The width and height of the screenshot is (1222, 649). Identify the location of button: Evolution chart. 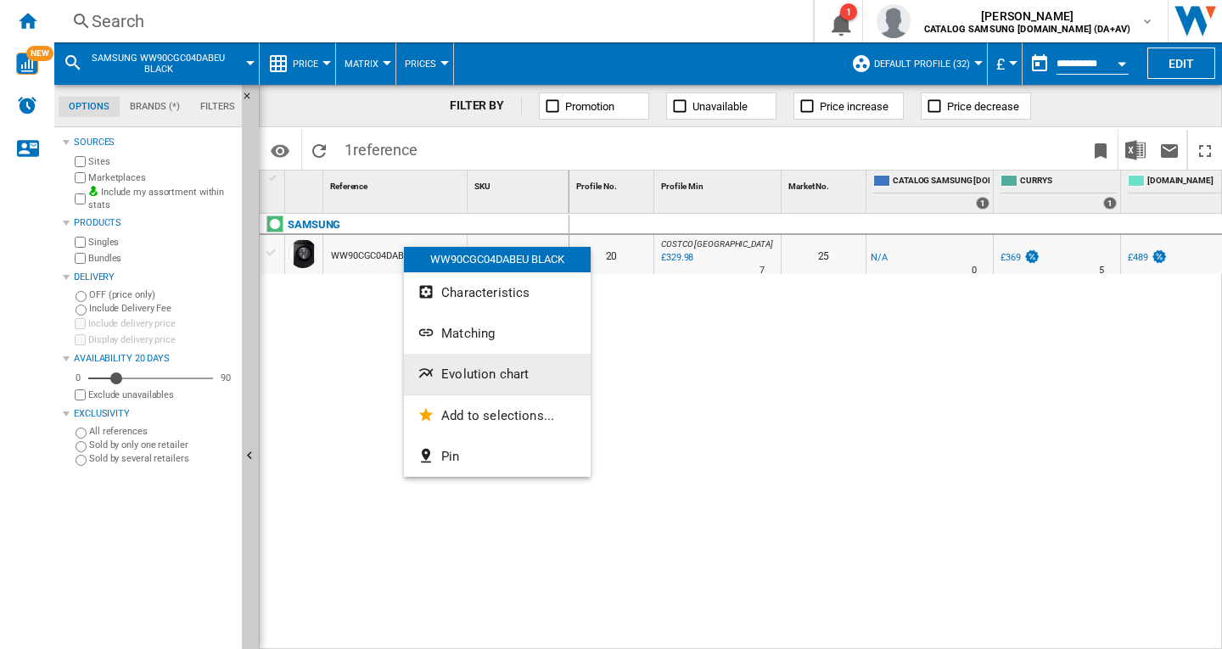
(497, 374).